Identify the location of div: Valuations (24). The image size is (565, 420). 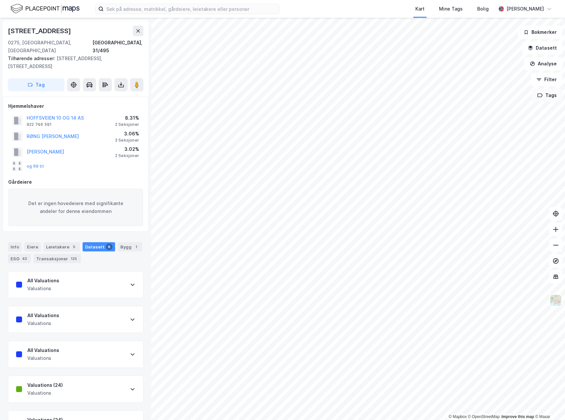
(45, 385).